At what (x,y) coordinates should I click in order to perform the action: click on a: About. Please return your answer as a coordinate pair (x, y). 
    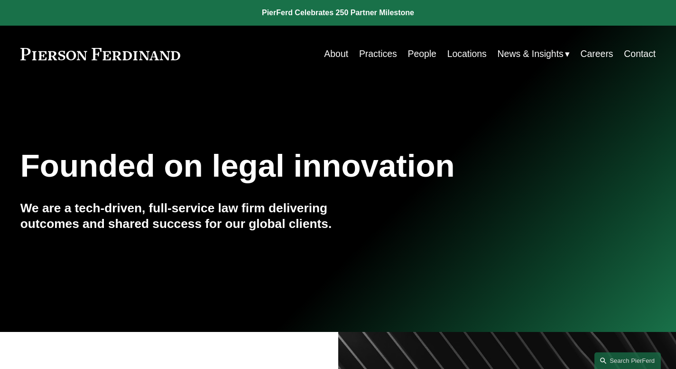
    Looking at the image, I should click on (336, 54).